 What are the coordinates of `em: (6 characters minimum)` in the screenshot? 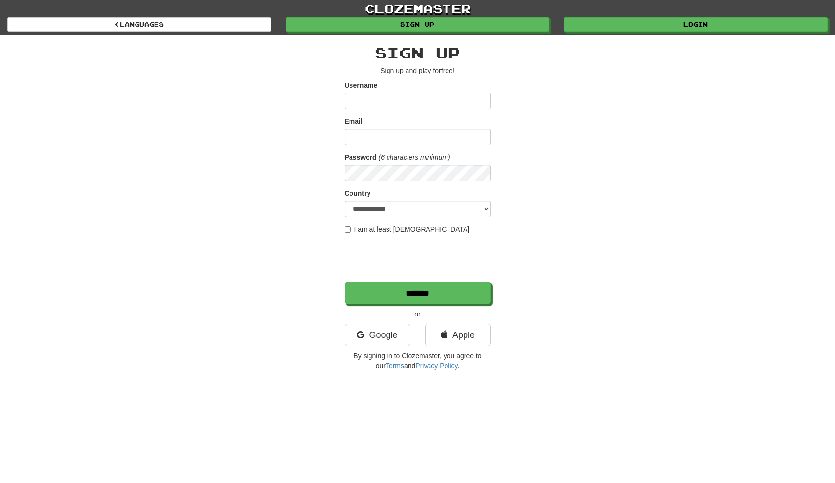 It's located at (414, 157).